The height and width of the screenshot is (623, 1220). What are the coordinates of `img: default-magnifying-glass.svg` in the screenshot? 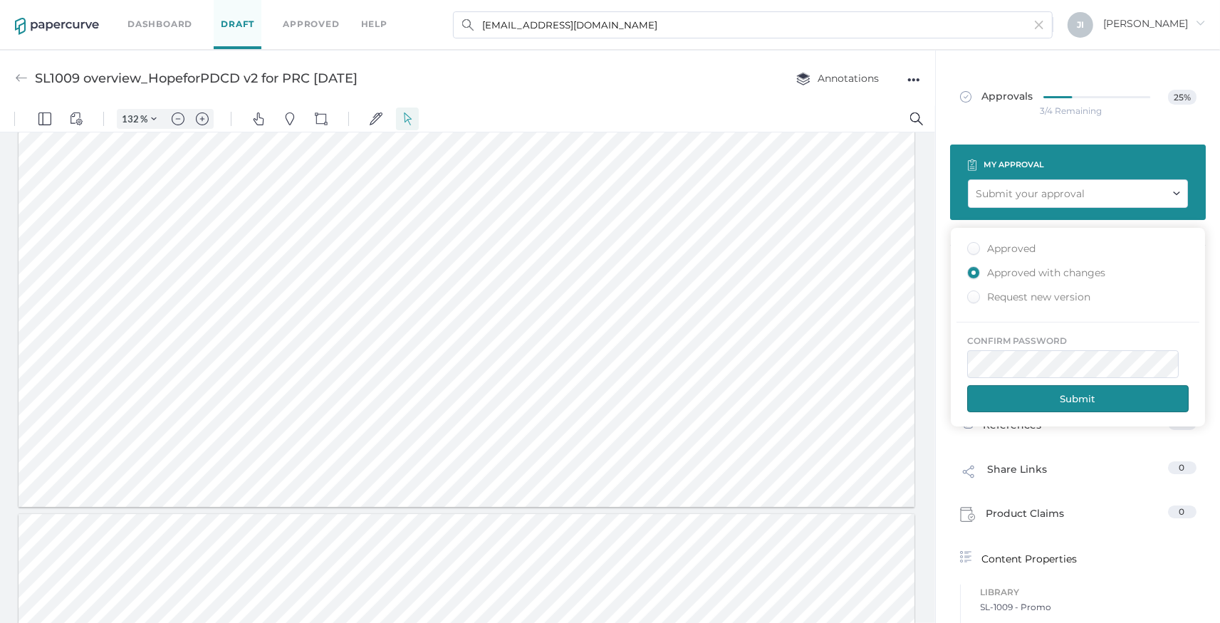 It's located at (917, 13).